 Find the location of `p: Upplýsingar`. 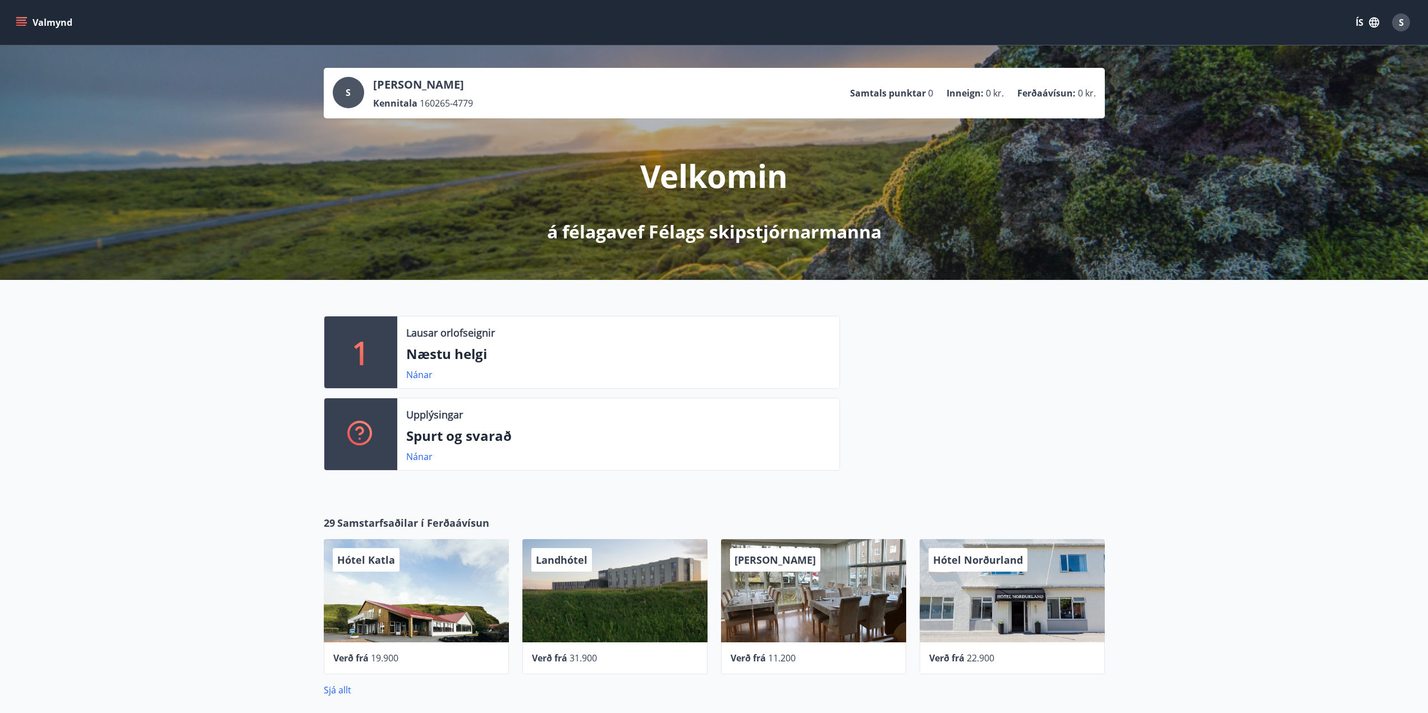

p: Upplýsingar is located at coordinates (434, 415).